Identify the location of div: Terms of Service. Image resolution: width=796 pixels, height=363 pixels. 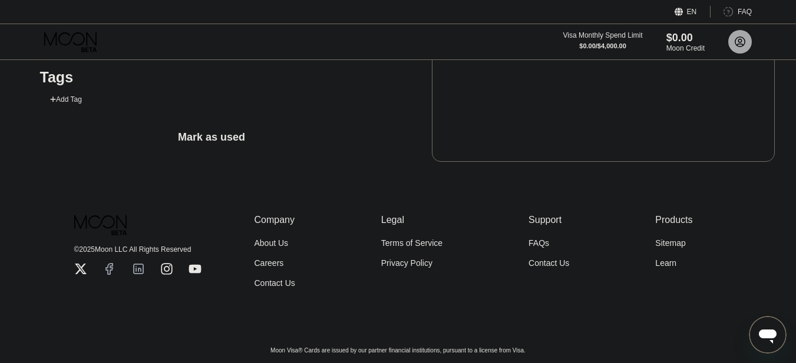
(412, 243).